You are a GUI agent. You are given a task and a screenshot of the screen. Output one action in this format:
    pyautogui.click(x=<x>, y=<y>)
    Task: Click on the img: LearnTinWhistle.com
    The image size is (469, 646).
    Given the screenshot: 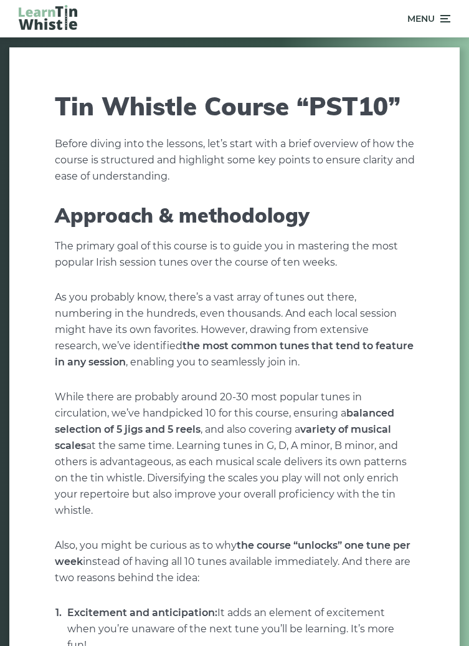 What is the action you would take?
    pyautogui.click(x=48, y=17)
    